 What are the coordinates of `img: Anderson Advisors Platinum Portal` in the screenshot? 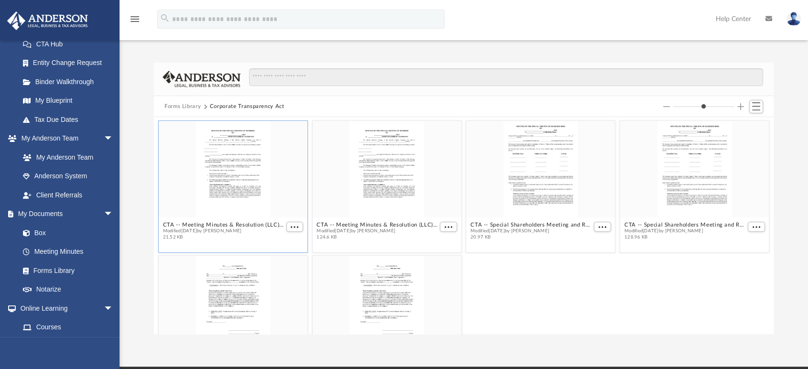 It's located at (47, 21).